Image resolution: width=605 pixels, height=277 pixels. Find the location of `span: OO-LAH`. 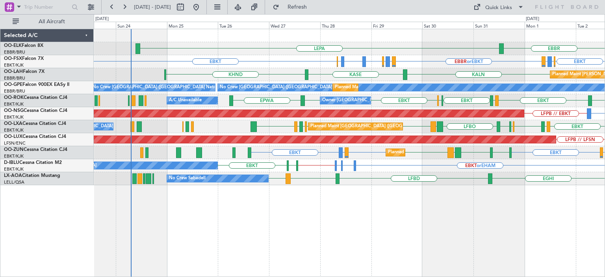

span: OO-LAH is located at coordinates (13, 72).